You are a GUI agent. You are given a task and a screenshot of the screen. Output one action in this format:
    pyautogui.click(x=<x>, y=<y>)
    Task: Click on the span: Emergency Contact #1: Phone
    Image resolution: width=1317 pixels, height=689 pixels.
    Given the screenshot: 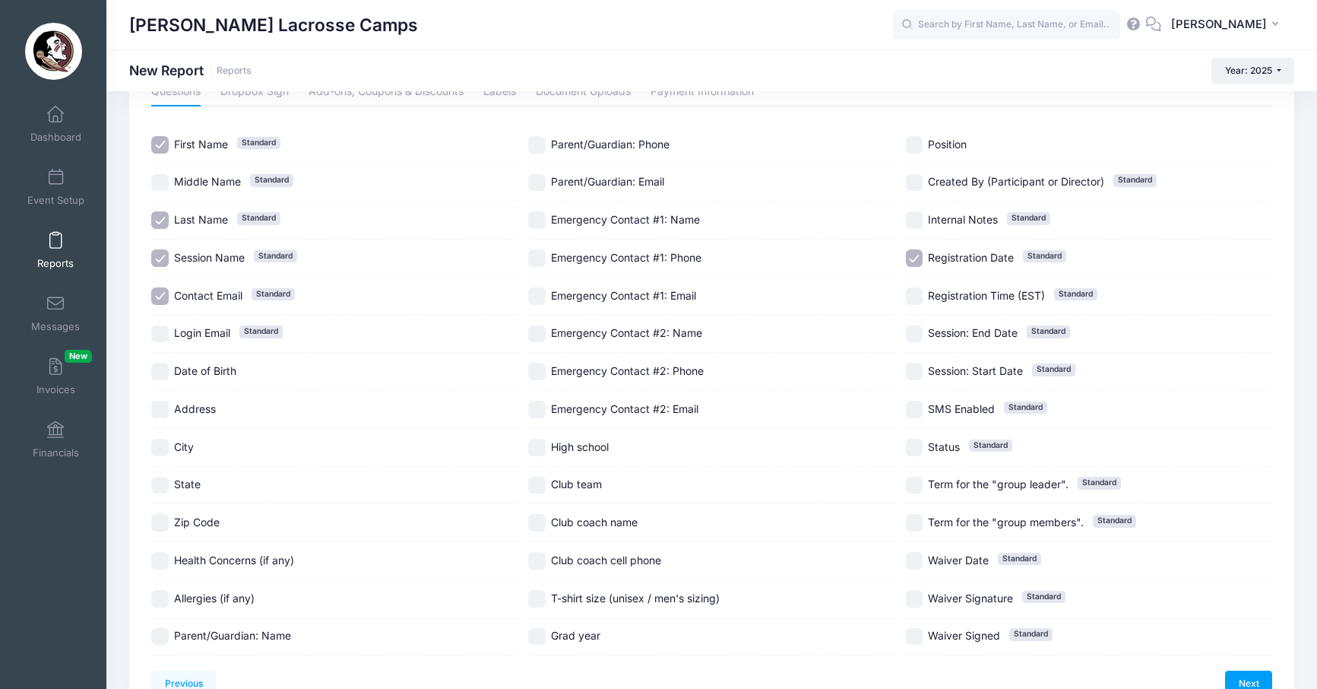 What is the action you would take?
    pyautogui.click(x=626, y=257)
    